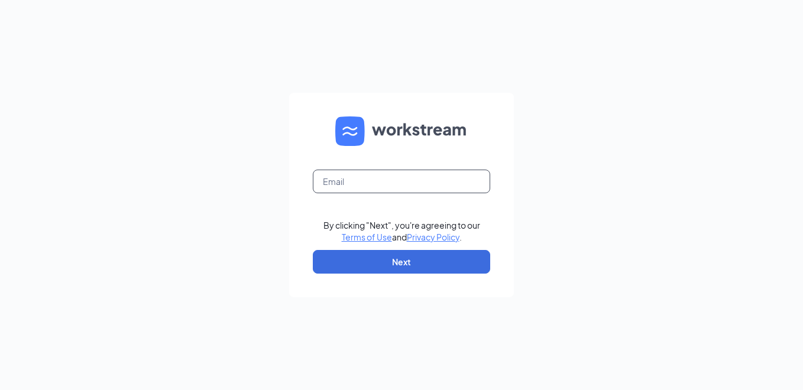 The height and width of the screenshot is (390, 803). Describe the element at coordinates (433, 237) in the screenshot. I see `a: Privacy Policy` at that location.